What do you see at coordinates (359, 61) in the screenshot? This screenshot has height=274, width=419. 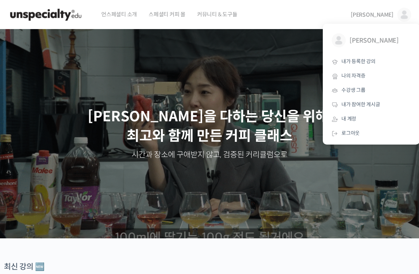 I see `span: 내가 등록한 강의` at bounding box center [359, 61].